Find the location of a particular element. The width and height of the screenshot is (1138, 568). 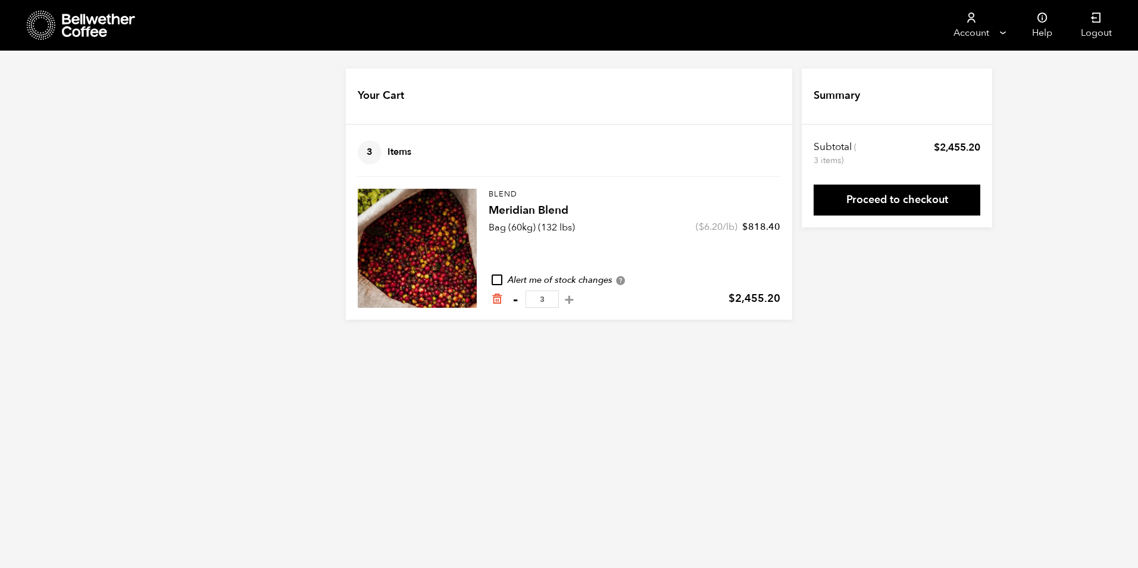

input: Qty is located at coordinates (542, 299).